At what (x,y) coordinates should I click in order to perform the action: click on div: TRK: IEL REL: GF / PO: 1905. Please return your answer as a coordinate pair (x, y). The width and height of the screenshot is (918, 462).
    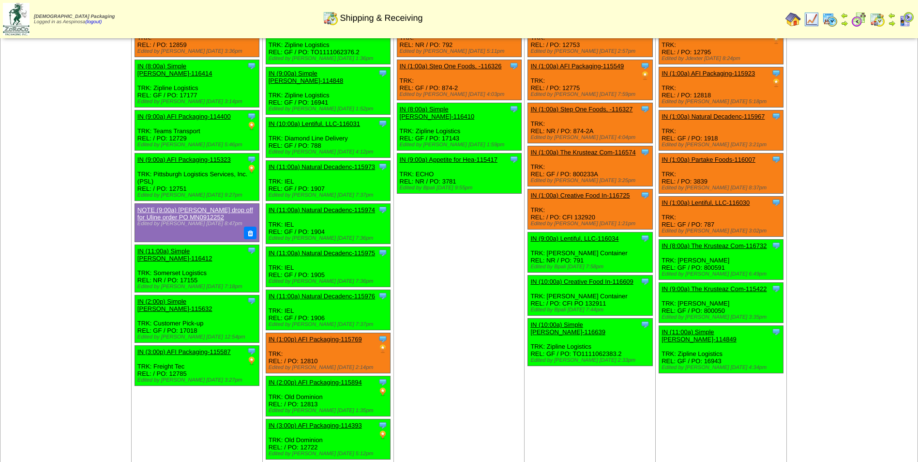
    Looking at the image, I should click on (328, 267).